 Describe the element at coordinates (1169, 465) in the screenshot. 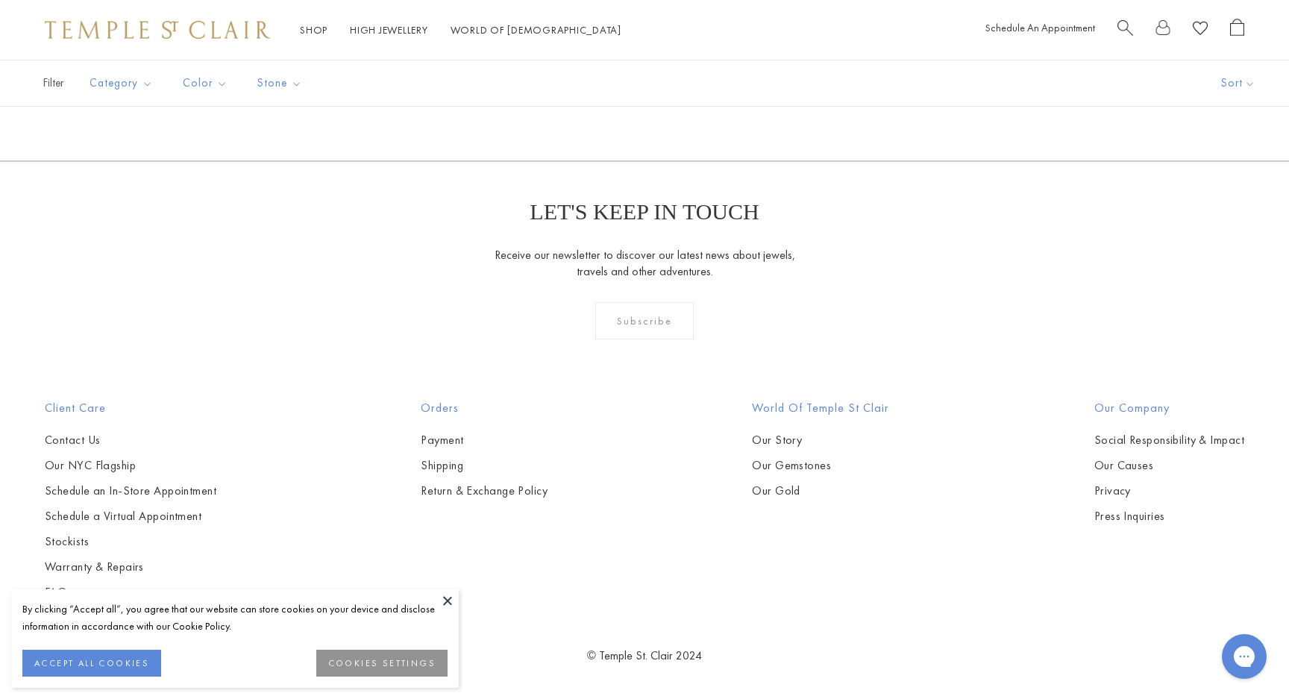

I see `a: Our Causes` at that location.